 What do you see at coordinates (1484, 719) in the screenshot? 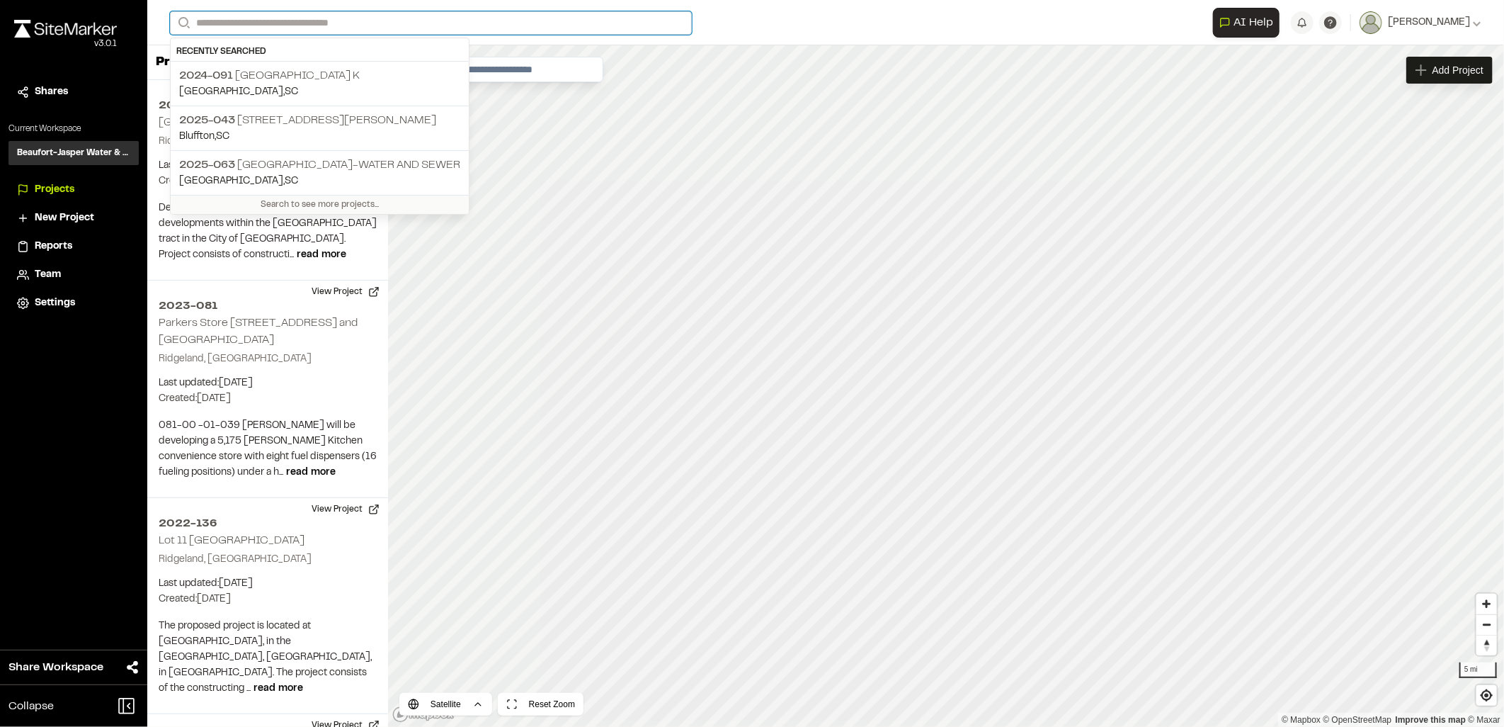
I see `a: Maxar` at bounding box center [1484, 719].